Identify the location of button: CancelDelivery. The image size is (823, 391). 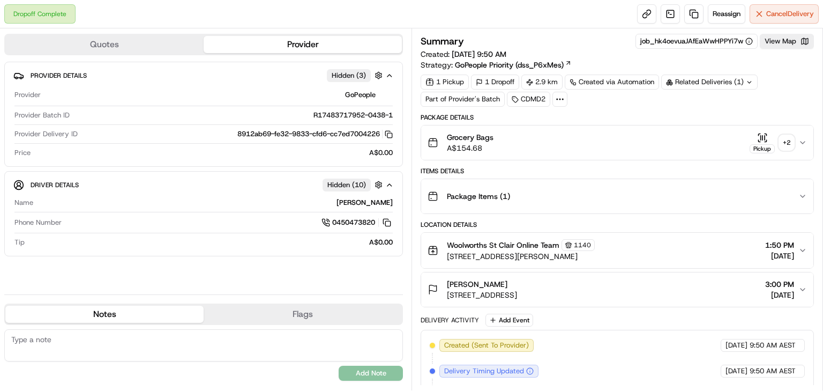
(784, 14).